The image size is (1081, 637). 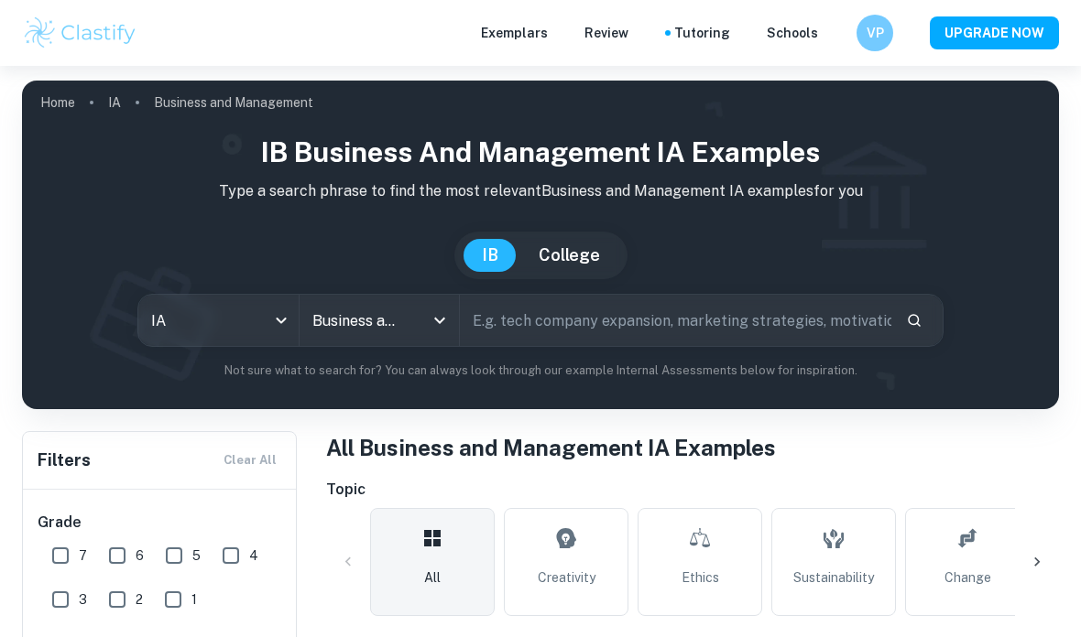 I want to click on span: Ethics, so click(x=700, y=578).